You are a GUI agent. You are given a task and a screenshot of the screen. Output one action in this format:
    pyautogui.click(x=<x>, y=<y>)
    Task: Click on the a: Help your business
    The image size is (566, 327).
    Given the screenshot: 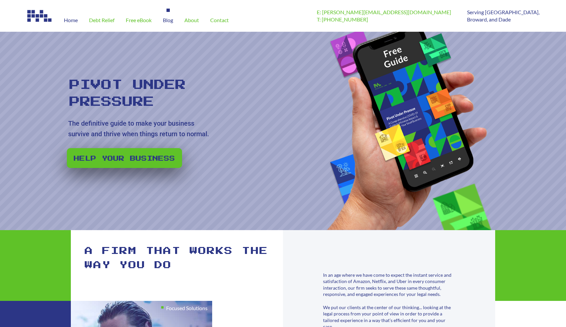 What is the action you would take?
    pyautogui.click(x=125, y=158)
    